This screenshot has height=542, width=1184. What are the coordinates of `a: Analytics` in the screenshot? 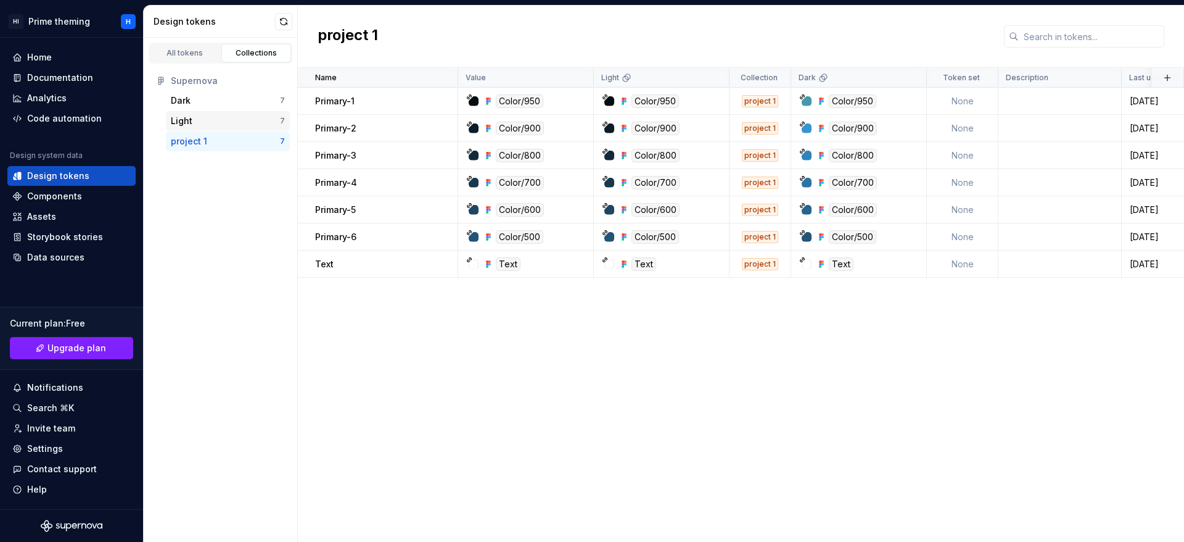 It's located at (72, 98).